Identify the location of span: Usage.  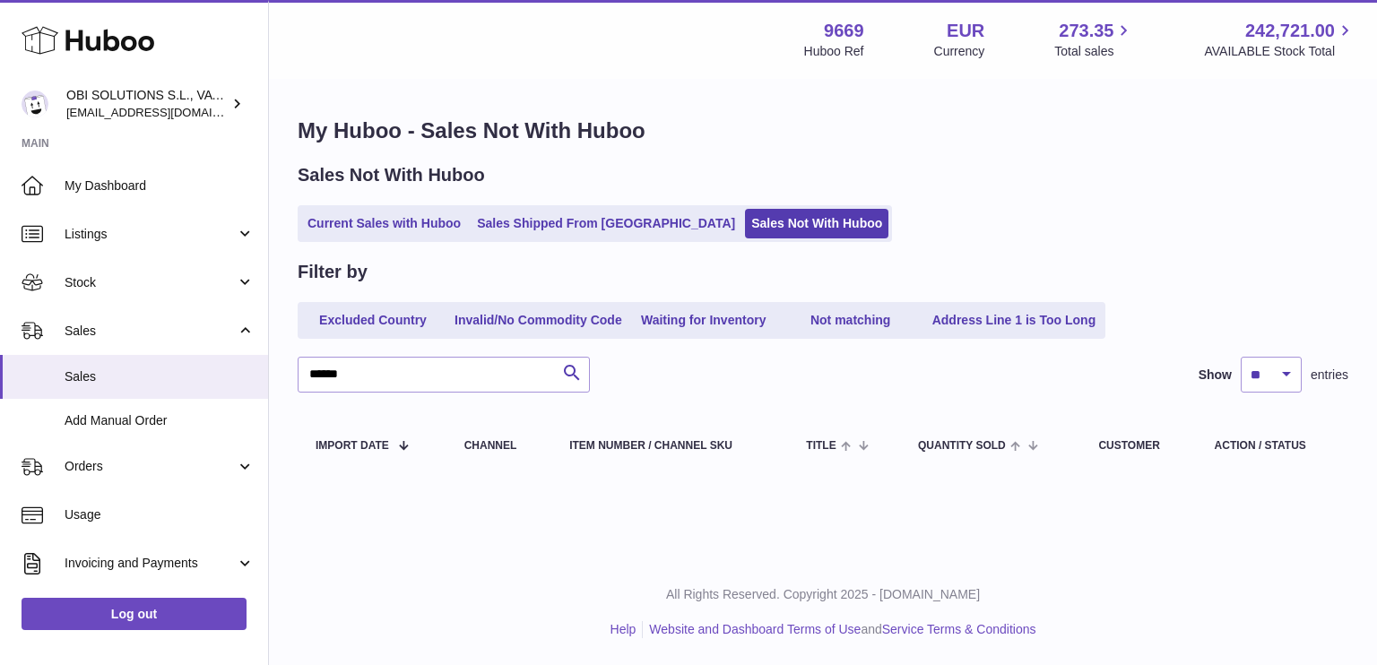
(160, 515).